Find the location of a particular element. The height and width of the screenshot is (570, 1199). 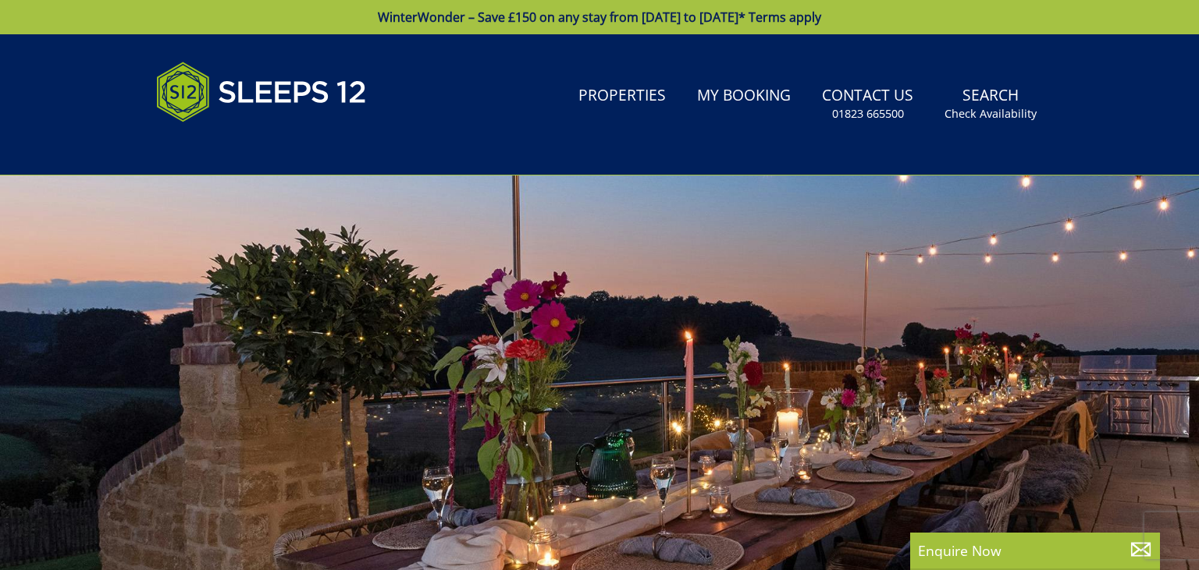

a: SearchCheck Availability is located at coordinates (990, 104).